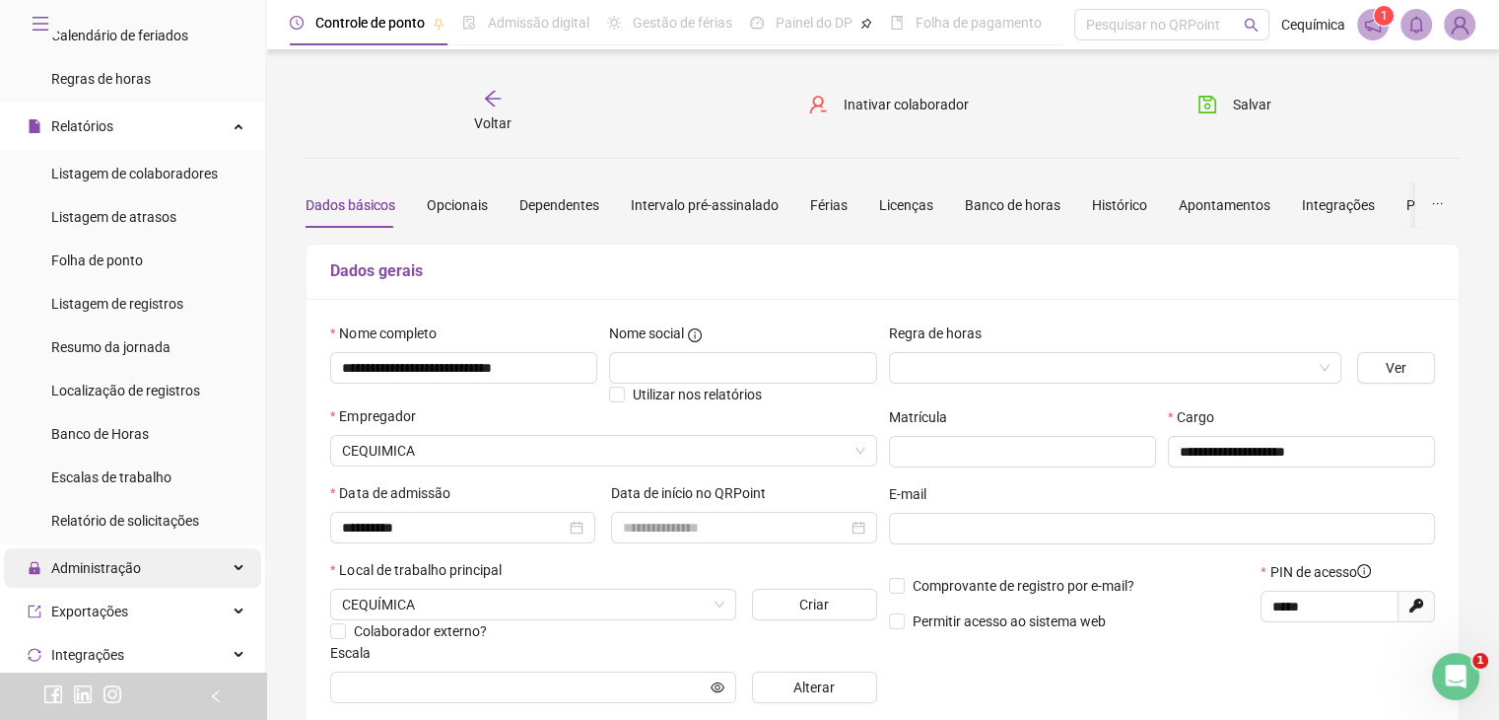 The width and height of the screenshot is (1499, 720). I want to click on button: Criar, so click(814, 604).